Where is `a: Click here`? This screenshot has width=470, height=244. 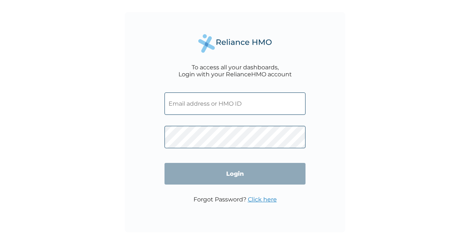
a: Click here is located at coordinates (262, 200).